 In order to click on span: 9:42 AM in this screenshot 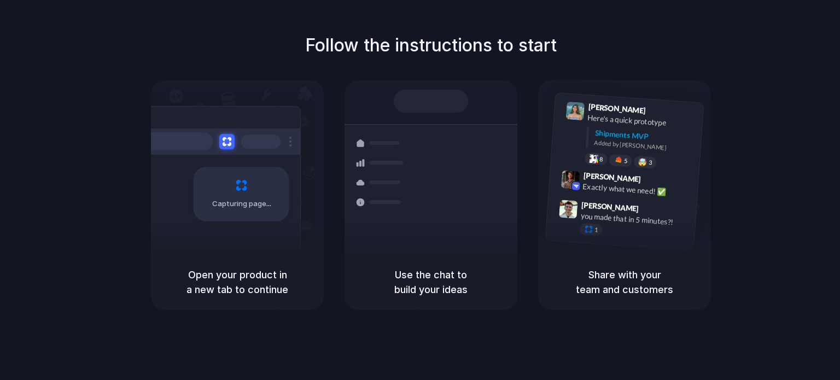, I will do `click(656, 181)`.